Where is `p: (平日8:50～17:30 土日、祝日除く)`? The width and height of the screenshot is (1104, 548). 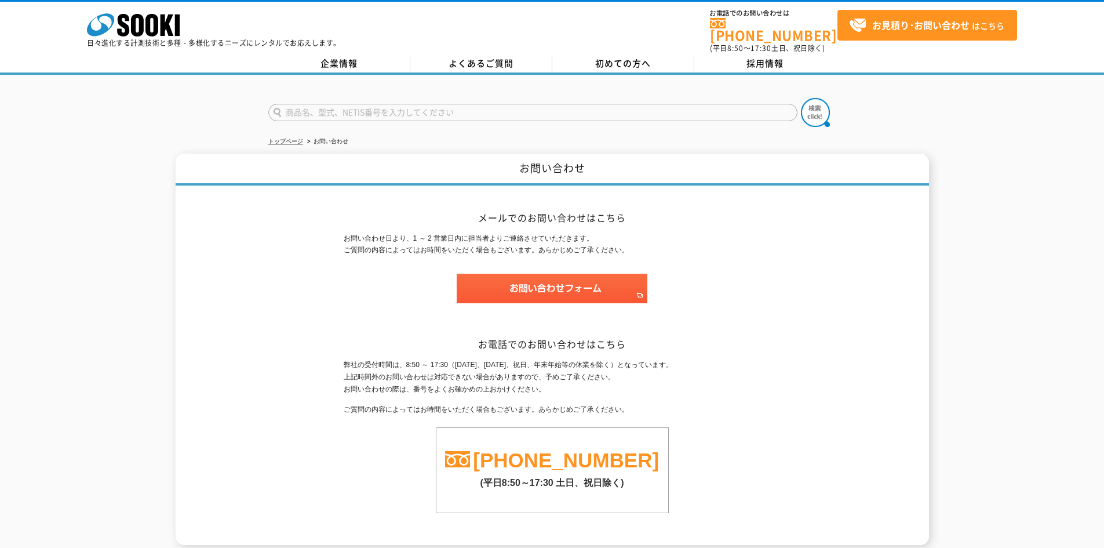 p: (平日8:50～17:30 土日、祝日除く) is located at coordinates (553, 480).